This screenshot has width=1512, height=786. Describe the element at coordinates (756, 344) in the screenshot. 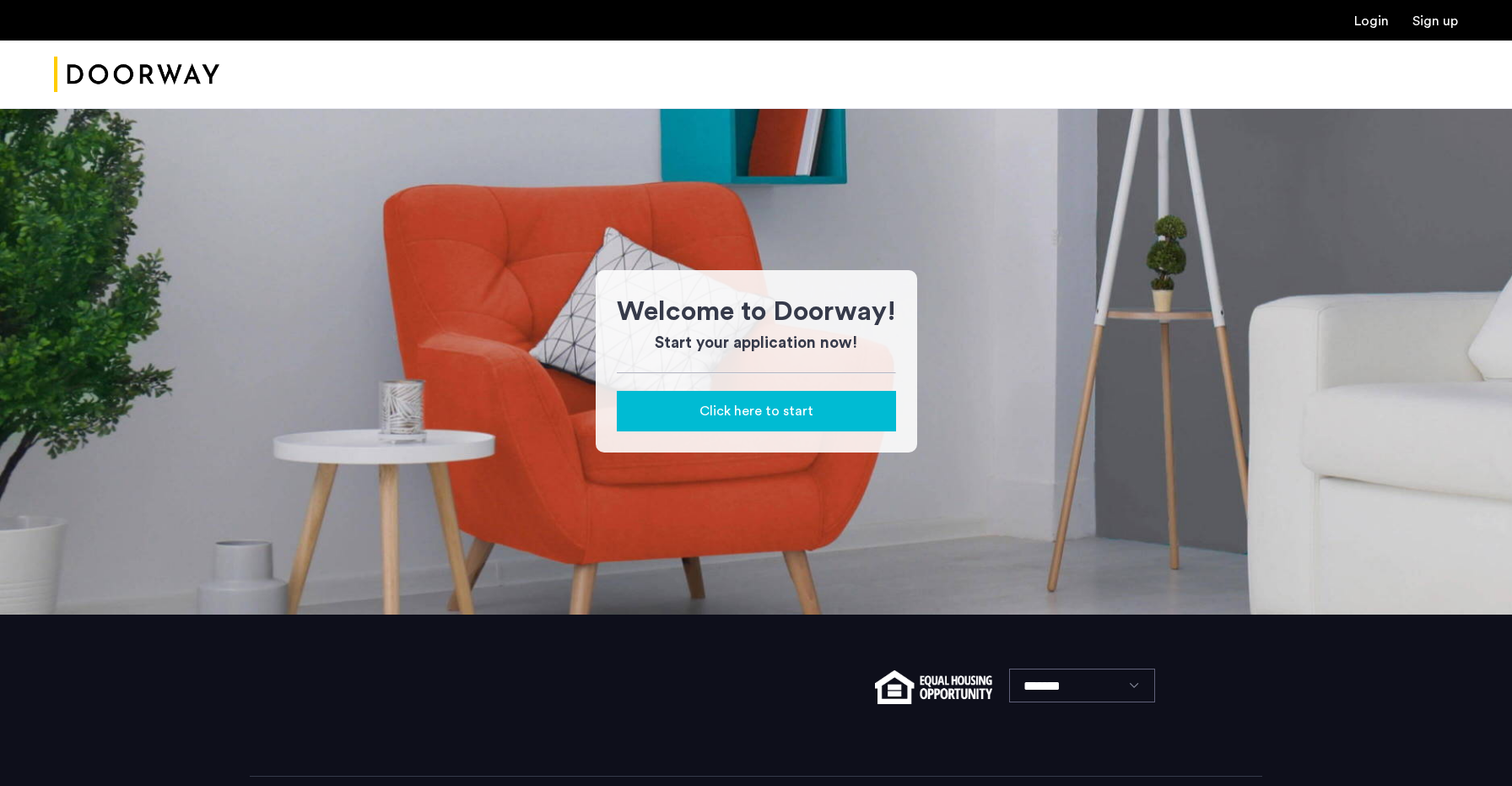

I see `h3: Start your application now!` at that location.